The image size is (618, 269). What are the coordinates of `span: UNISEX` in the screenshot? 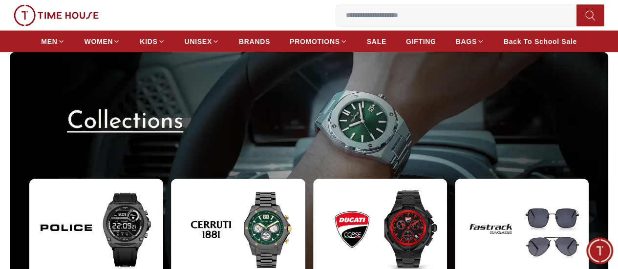 It's located at (198, 41).